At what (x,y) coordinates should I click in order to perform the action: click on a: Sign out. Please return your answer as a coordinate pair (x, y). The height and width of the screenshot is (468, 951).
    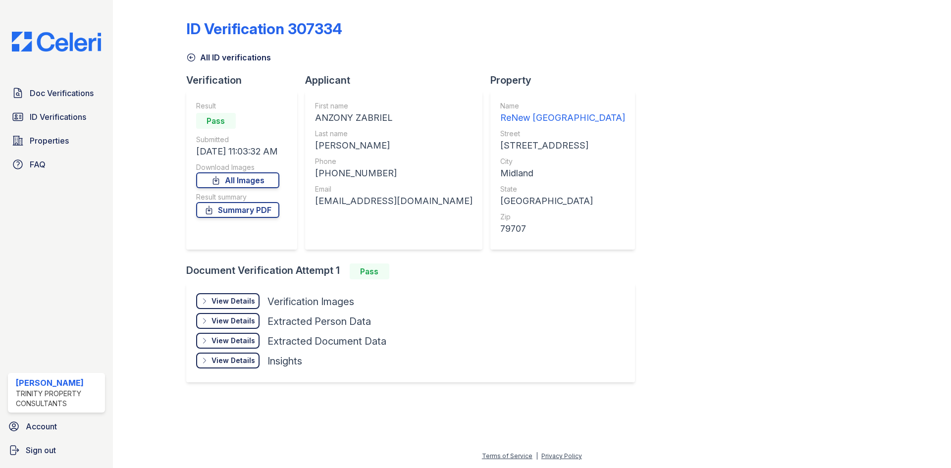
    Looking at the image, I should click on (56, 450).